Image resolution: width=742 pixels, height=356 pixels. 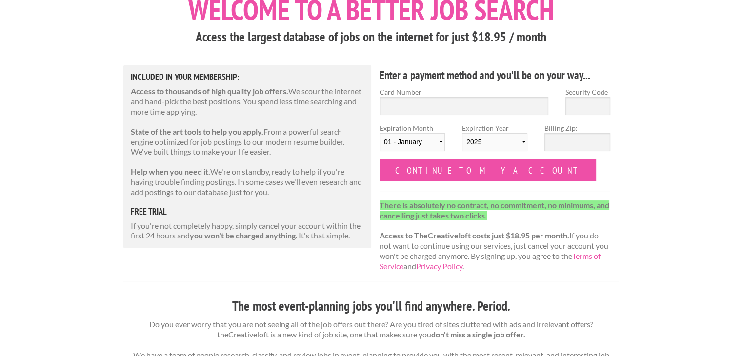 What do you see at coordinates (478, 334) in the screenshot?
I see `strong: don't miss a single job offer.` at bounding box center [478, 334].